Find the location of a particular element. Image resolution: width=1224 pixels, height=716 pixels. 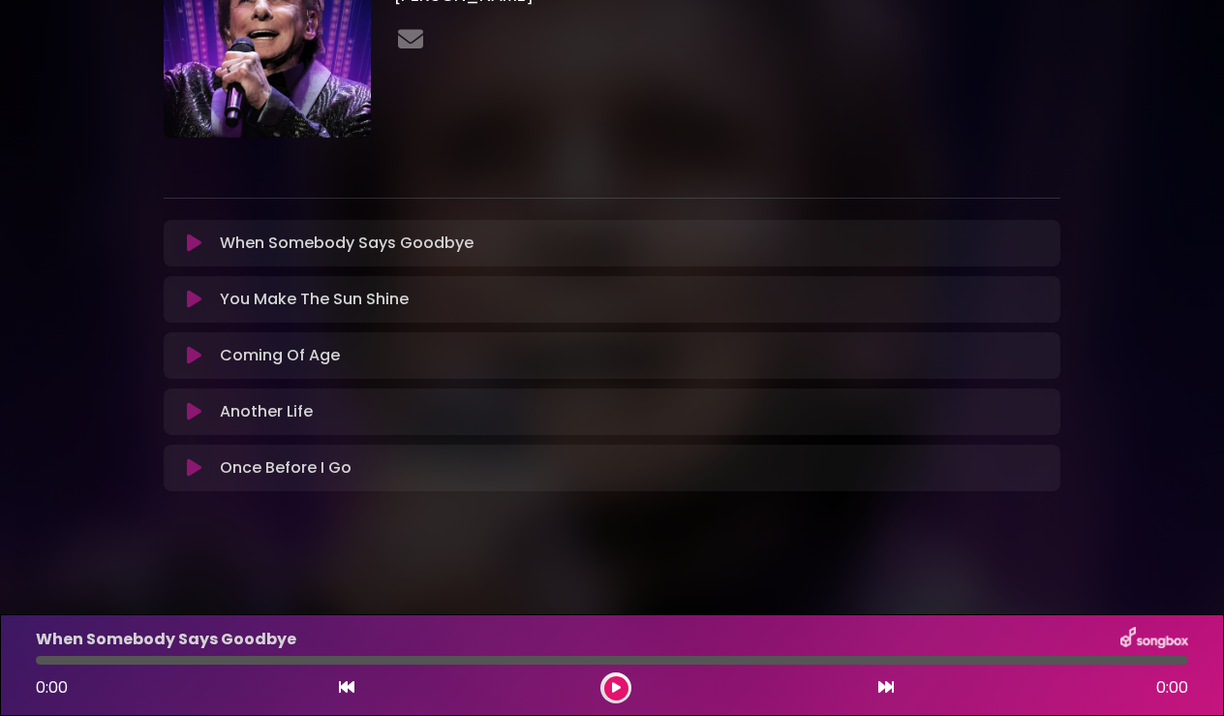

p: Once Before I Go is located at coordinates (286, 468).